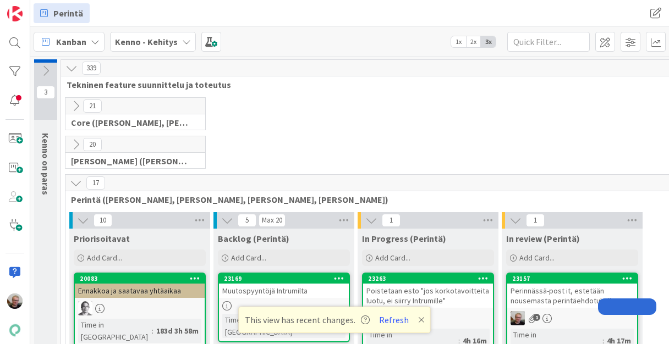 The width and height of the screenshot is (669, 344). Describe the element at coordinates (140, 286) in the screenshot. I see `div: 20083Ennakkoa ja saatavaa yhtäaikaa` at that location.